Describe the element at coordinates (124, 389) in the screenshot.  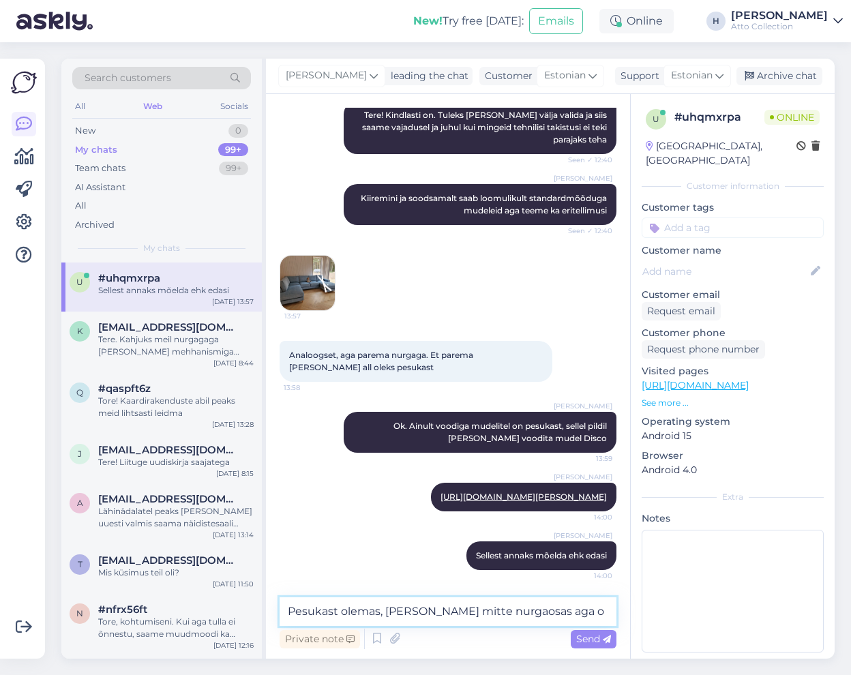
I see `span: #qaspft6z` at that location.